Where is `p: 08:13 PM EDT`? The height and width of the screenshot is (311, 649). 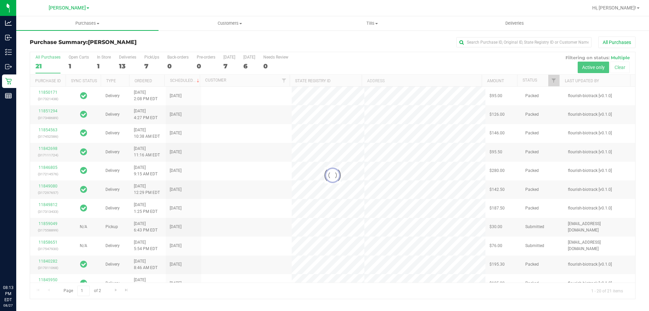 p: 08:13 PM EDT is located at coordinates (8, 293).